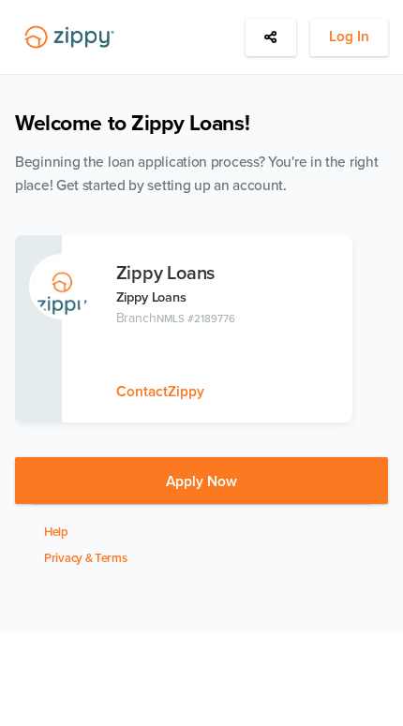 The image size is (403, 726). I want to click on span: Beginning the loan application process? You're in the right place! Get started by setting up an a..., so click(196, 173).